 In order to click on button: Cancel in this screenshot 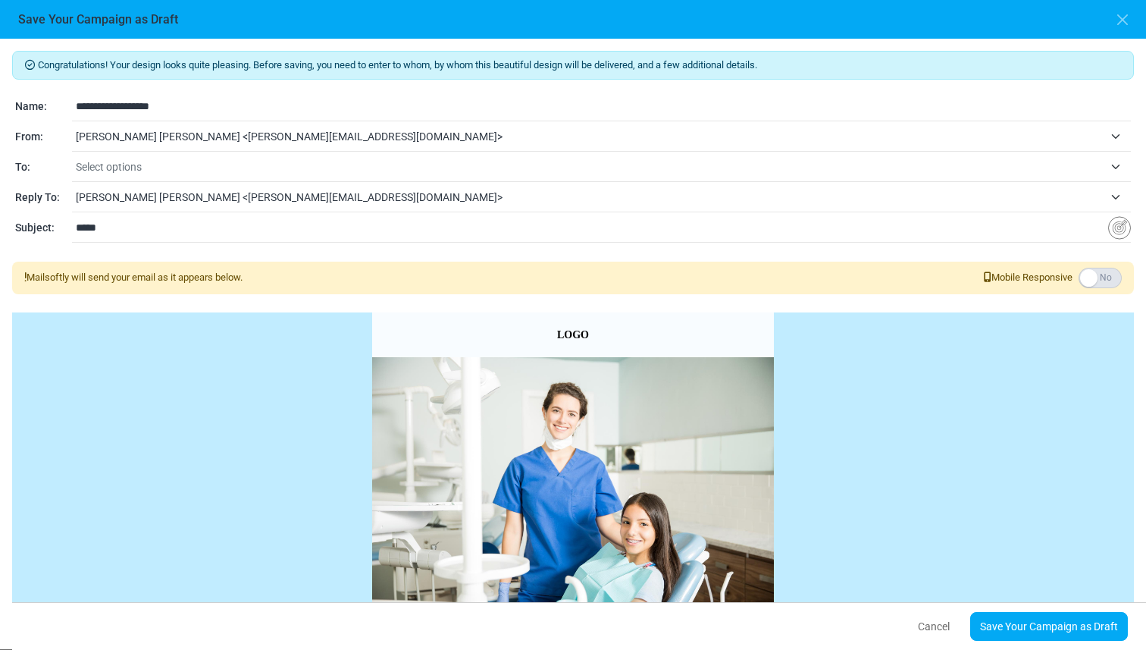, I will do `click(934, 626)`.